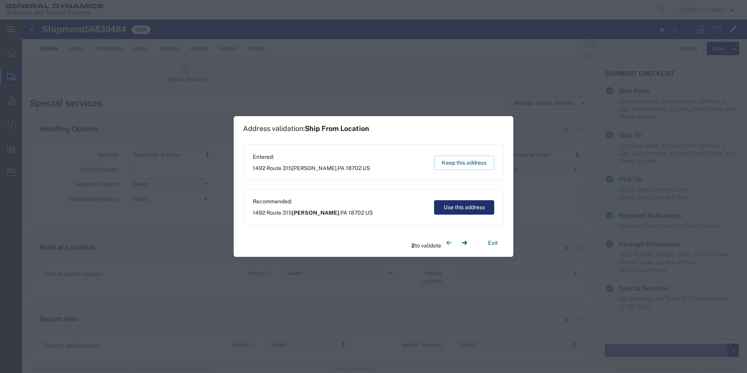 The width and height of the screenshot is (747, 373). I want to click on h1: Address validation:, so click(306, 128).